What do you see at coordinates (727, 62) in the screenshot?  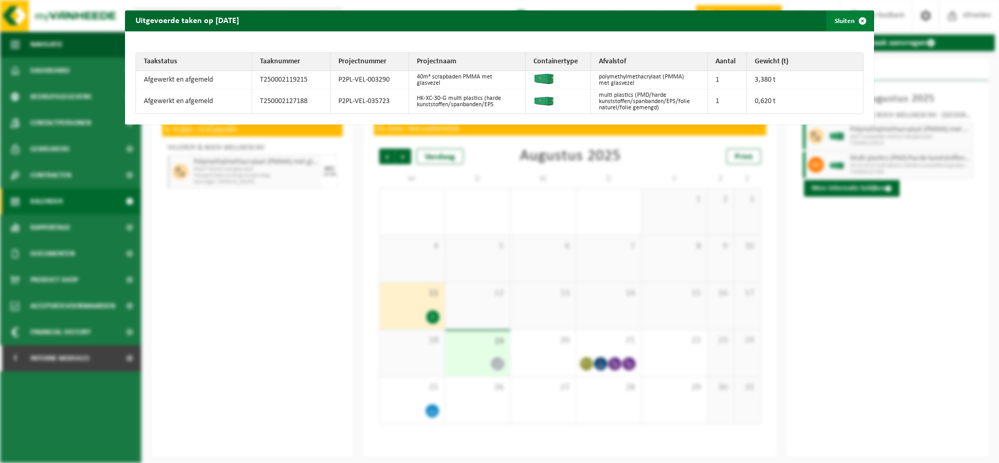 I see `th: Aantal` at bounding box center [727, 62].